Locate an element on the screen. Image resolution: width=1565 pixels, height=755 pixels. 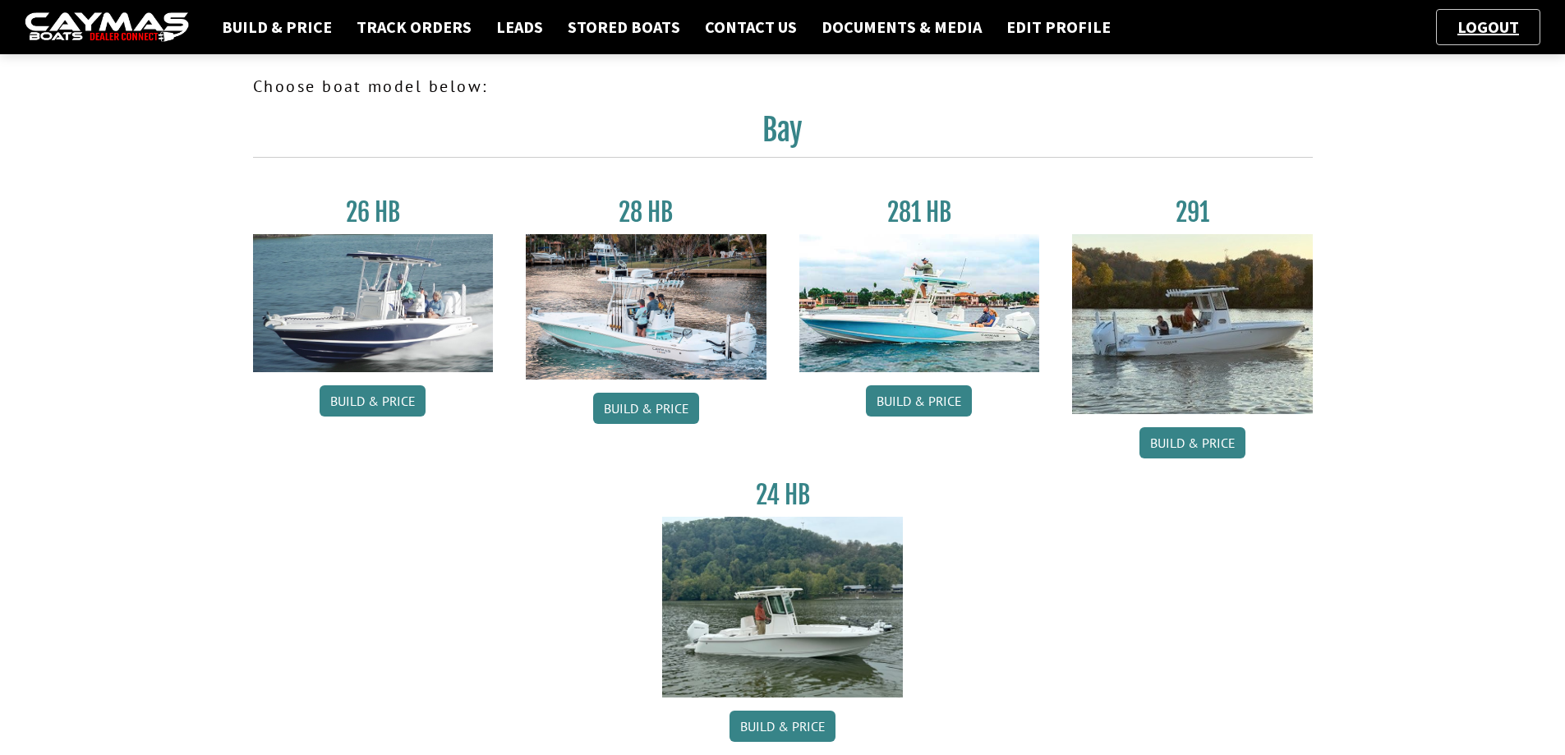
h2: Bay is located at coordinates (783, 135).